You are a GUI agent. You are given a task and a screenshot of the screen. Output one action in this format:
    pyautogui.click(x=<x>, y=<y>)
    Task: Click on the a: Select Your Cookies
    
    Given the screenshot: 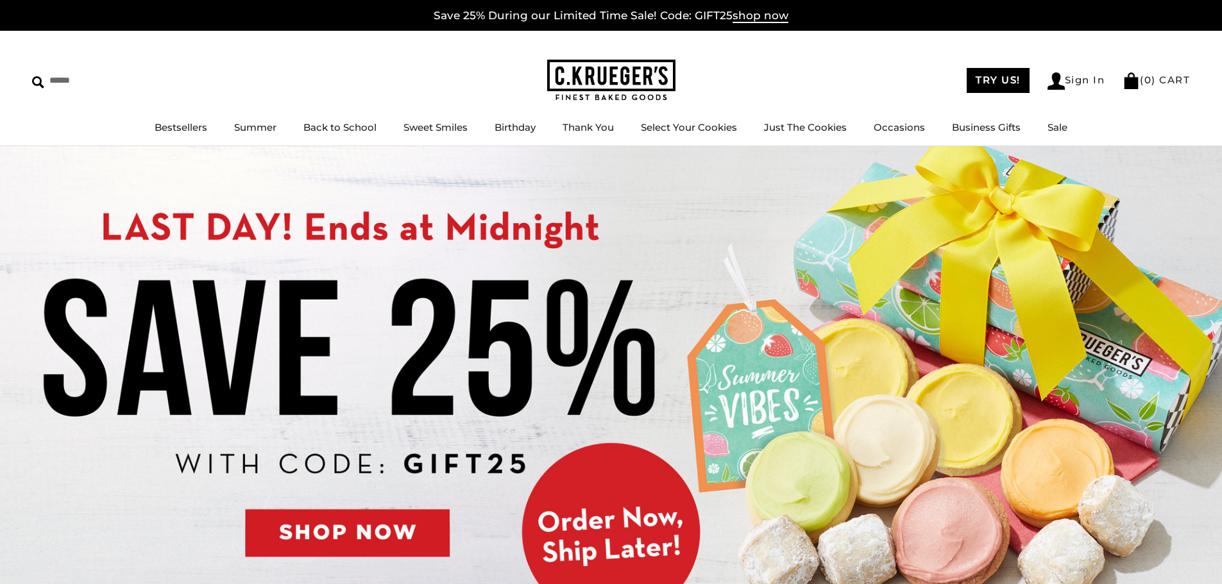 What is the action you would take?
    pyautogui.click(x=689, y=127)
    